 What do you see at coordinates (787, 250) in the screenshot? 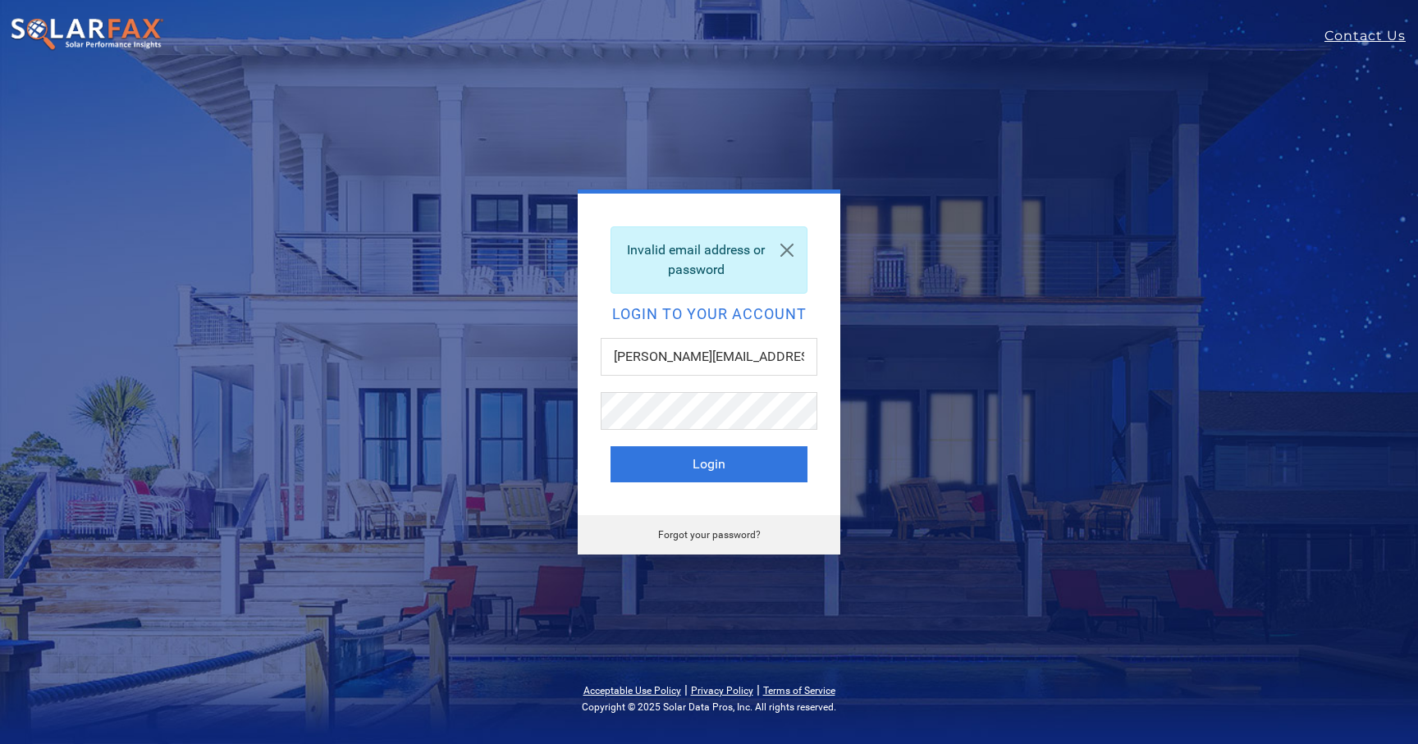
I see `a: Close` at bounding box center [787, 250].